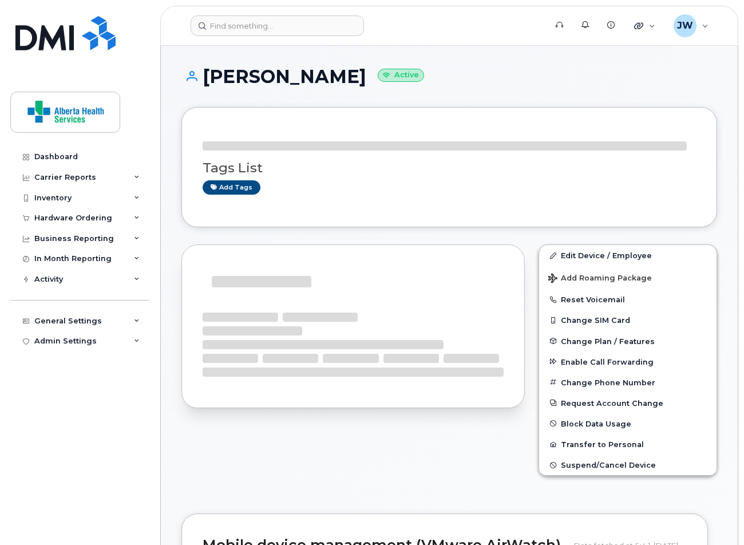 The width and height of the screenshot is (744, 545). What do you see at coordinates (608, 341) in the screenshot?
I see `span: Change Plan / Features` at bounding box center [608, 341].